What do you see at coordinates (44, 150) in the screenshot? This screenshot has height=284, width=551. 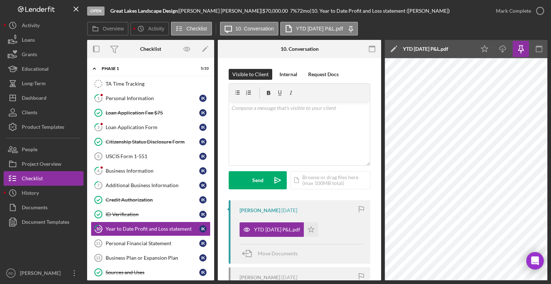 I see `a: People` at bounding box center [44, 150].